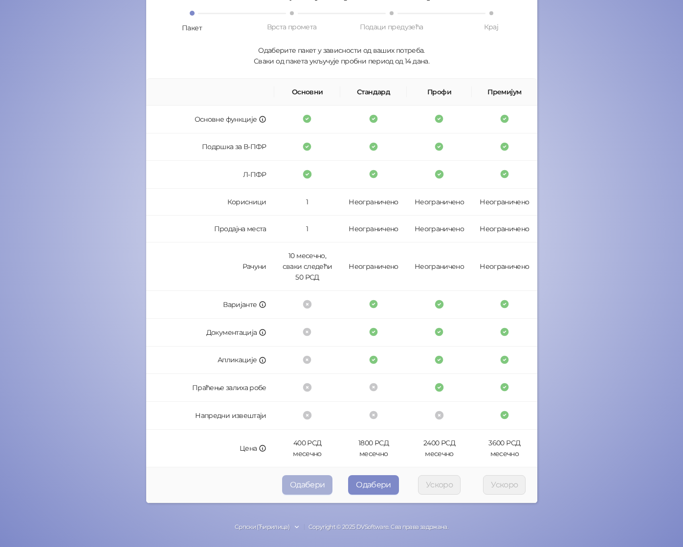 The image size is (683, 547). What do you see at coordinates (262, 527) in the screenshot?
I see `div: Српски (Ћирилица)` at bounding box center [262, 527].